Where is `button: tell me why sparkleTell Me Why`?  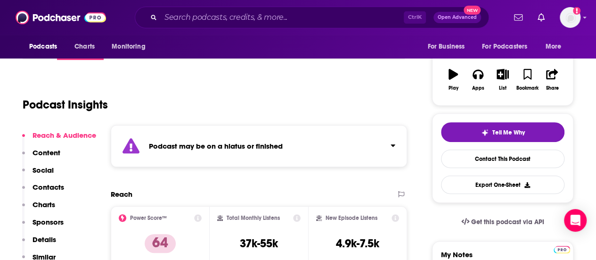
button: tell me why sparkleTell Me Why is located at coordinates (503, 132).